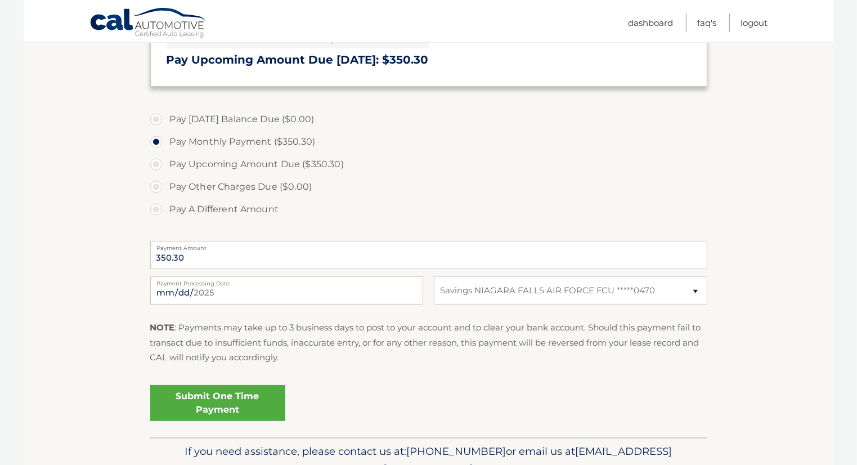  Describe the element at coordinates (429, 164) in the screenshot. I see `label: Pay Upcoming Amount Due ($350.30)` at that location.